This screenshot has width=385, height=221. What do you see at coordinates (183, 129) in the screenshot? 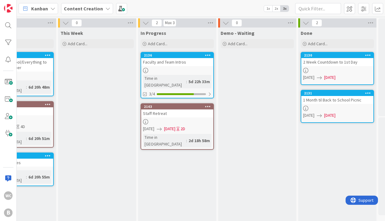
I see `div: 2D` at bounding box center [183, 129].